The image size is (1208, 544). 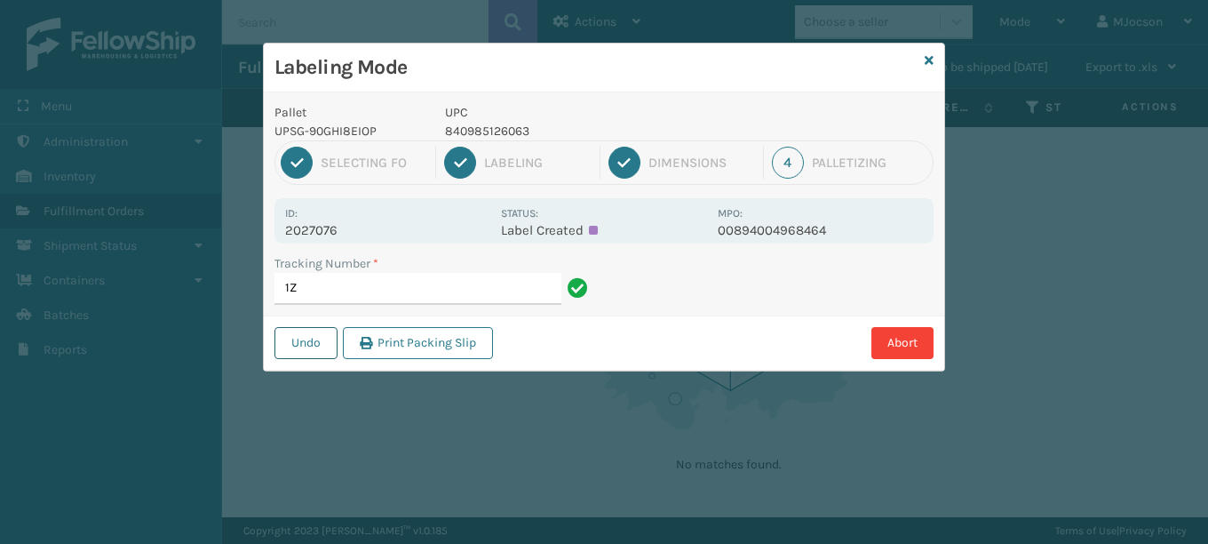 What do you see at coordinates (870, 163) in the screenshot?
I see `div: Palletizing` at bounding box center [870, 163].